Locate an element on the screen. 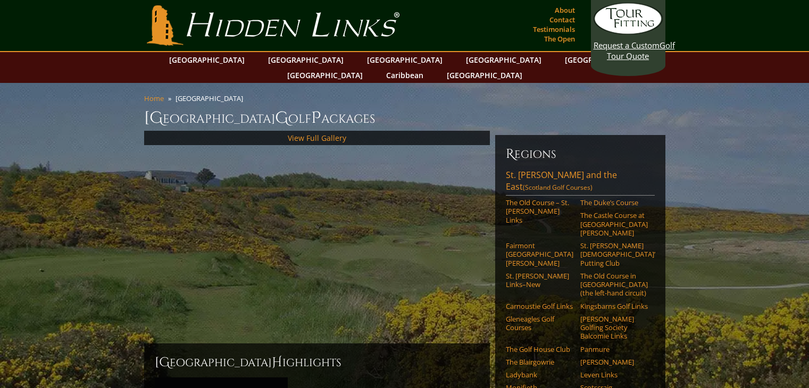 This screenshot has height=388, width=809. a: Leven Links is located at coordinates (614, 375).